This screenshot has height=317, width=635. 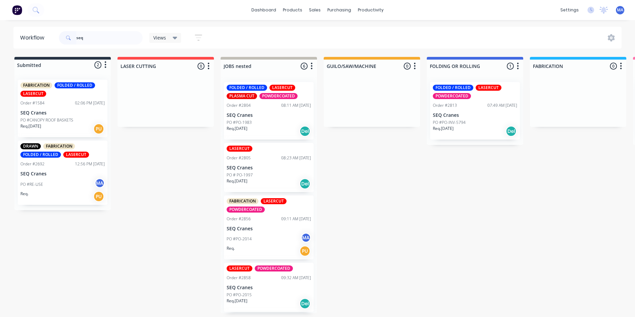 What do you see at coordinates (239, 278) in the screenshot?
I see `div: Order #2858` at bounding box center [239, 278].